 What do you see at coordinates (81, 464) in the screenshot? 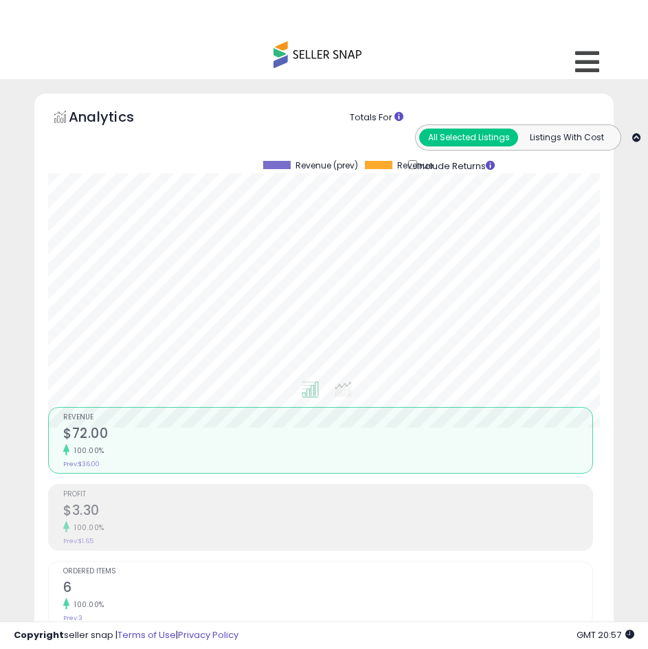
I see `small: Prev: $36.00` at bounding box center [81, 464].